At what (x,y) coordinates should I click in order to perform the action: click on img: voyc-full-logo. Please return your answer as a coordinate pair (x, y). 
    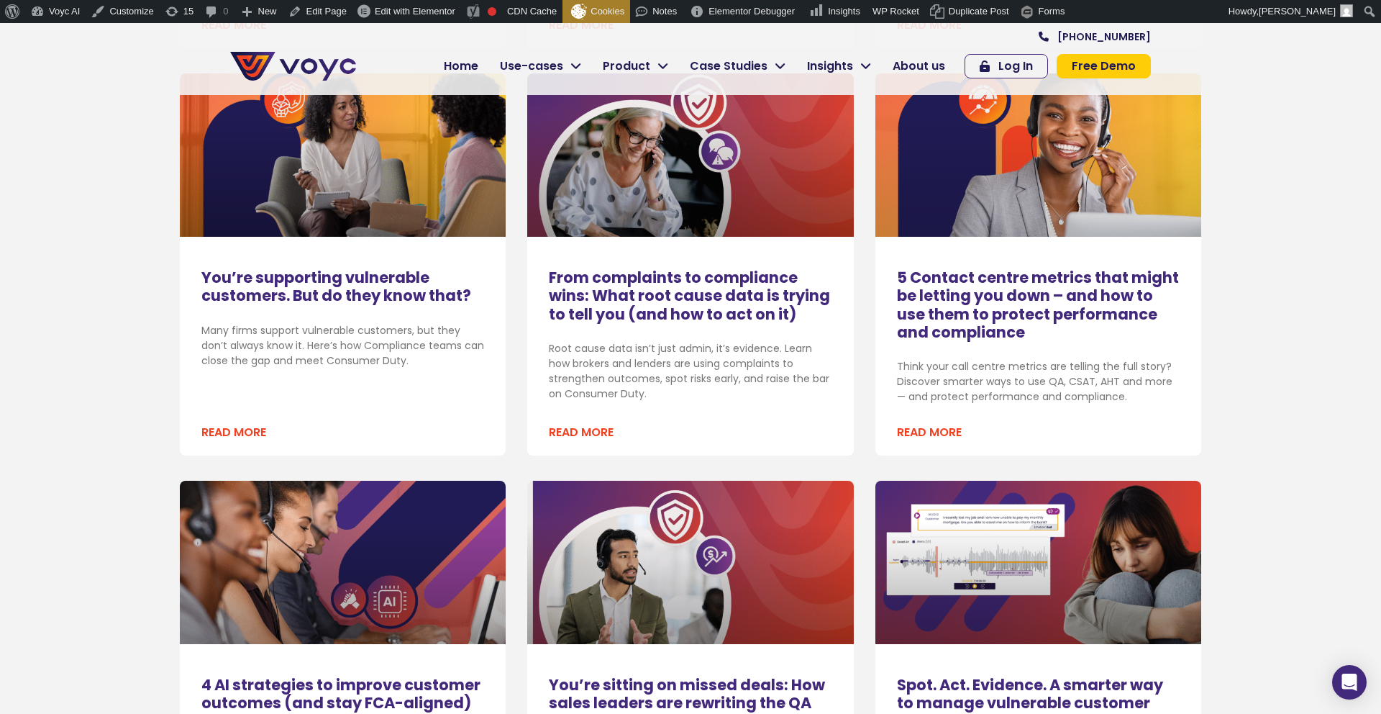
    Looking at the image, I should click on (293, 66).